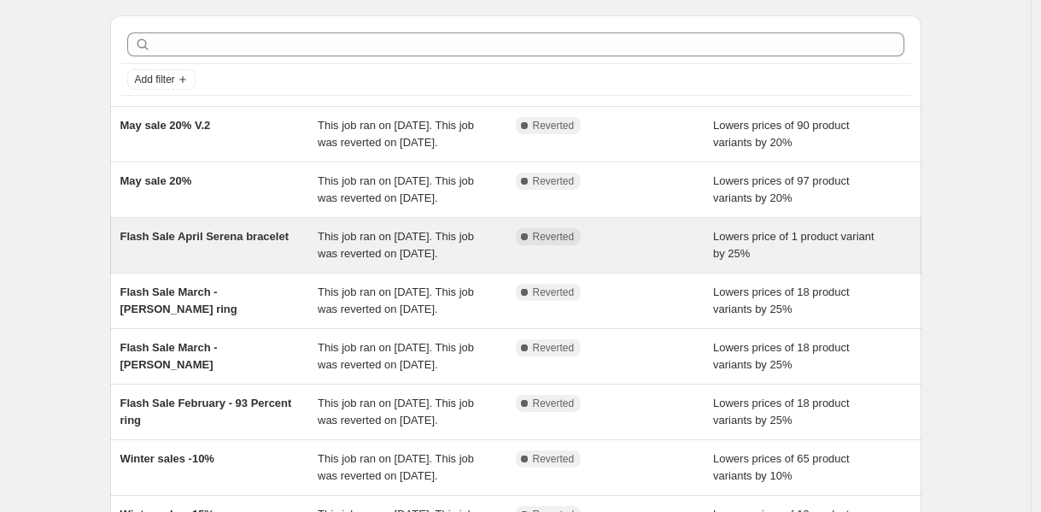  What do you see at coordinates (206, 411) in the screenshot?
I see `span: Flash Sale February - 93 Percent ring` at bounding box center [206, 411].